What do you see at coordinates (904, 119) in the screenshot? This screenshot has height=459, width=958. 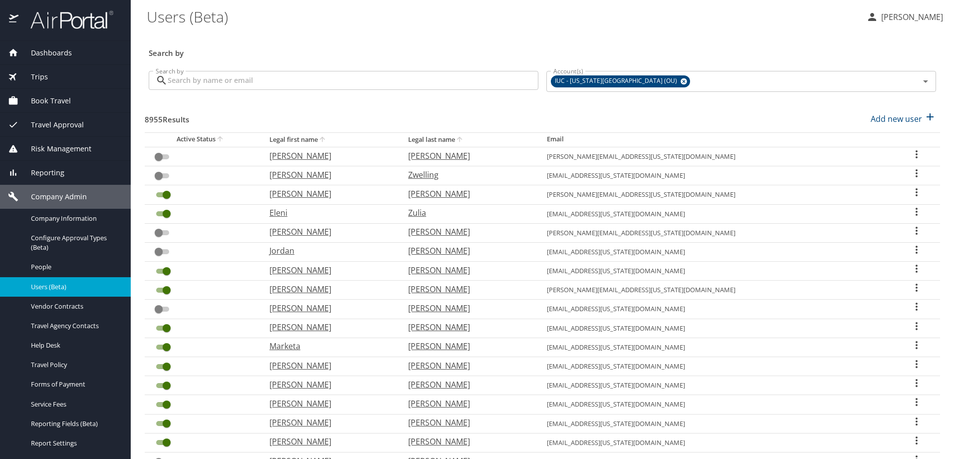 I see `button: Add new user` at bounding box center [904, 119].